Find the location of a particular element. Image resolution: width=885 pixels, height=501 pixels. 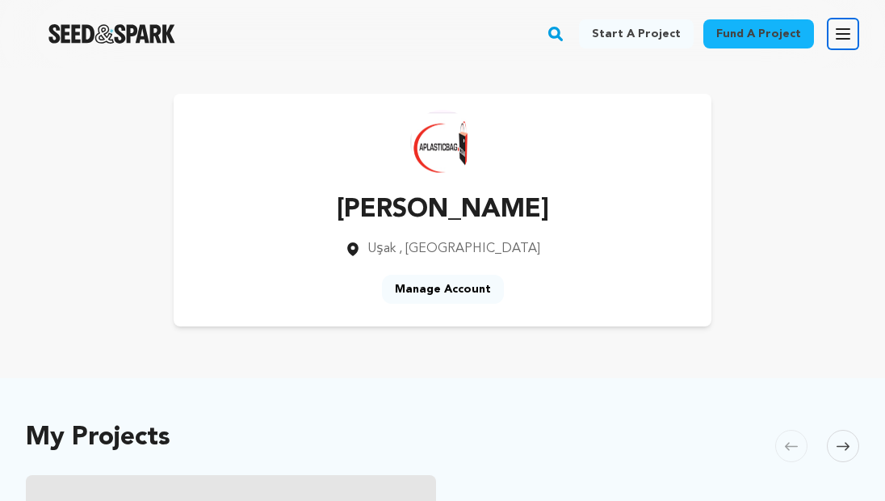

span: Uşak is located at coordinates (381, 249).